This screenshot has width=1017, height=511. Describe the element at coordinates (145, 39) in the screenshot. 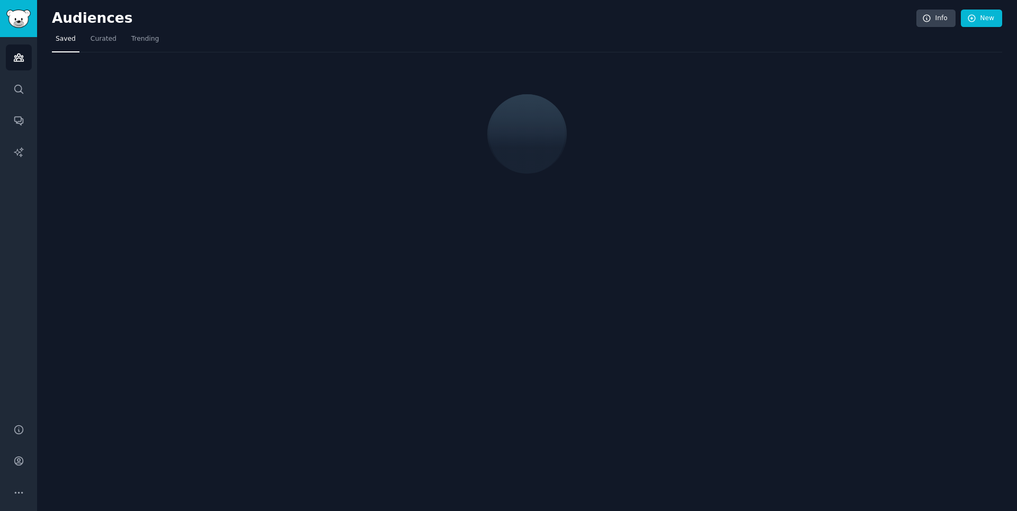

I see `span: Trending` at that location.